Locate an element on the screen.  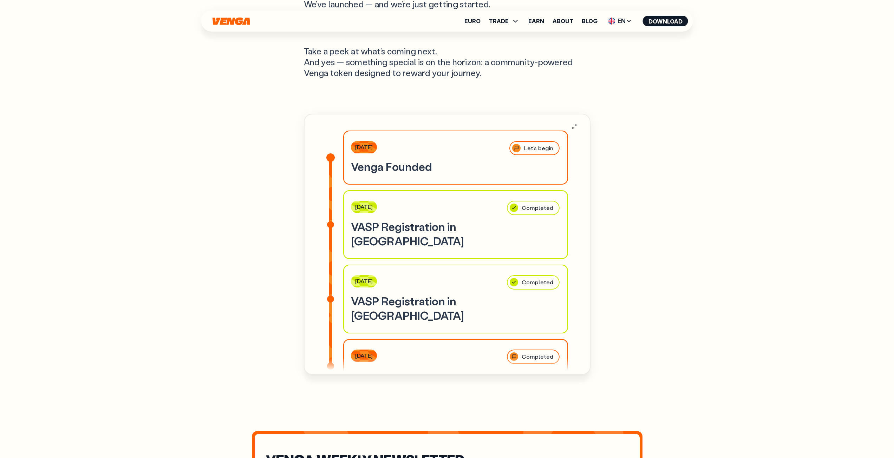
h3: Venga Founded is located at coordinates (456, 167).